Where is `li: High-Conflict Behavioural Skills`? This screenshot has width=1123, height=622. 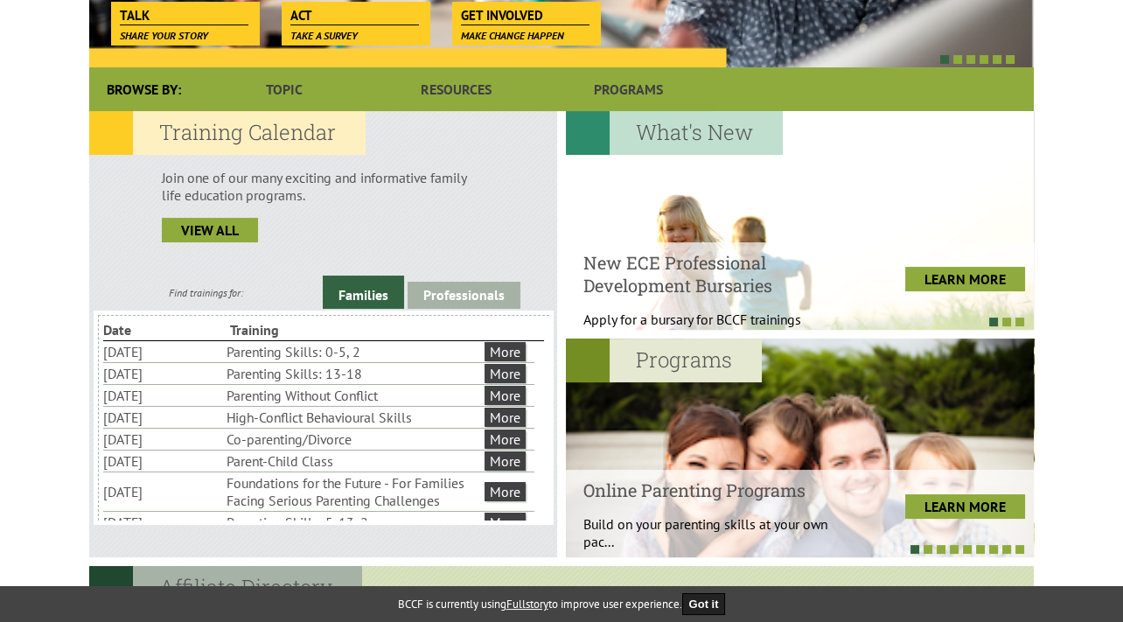 li: High-Conflict Behavioural Skills is located at coordinates (353, 417).